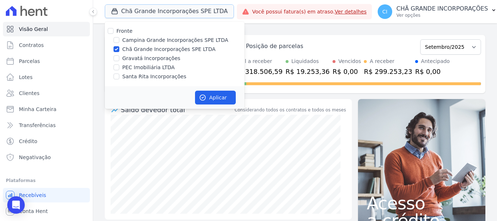 This screenshot has height=221, width=497. What do you see at coordinates (46, 181) in the screenshot?
I see `div: Plataformas` at bounding box center [46, 181].